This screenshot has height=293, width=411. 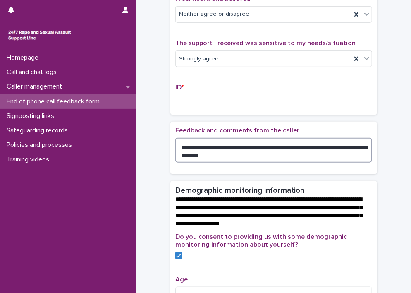 What do you see at coordinates (33, 72) in the screenshot?
I see `p: Call and chat logs` at bounding box center [33, 72].